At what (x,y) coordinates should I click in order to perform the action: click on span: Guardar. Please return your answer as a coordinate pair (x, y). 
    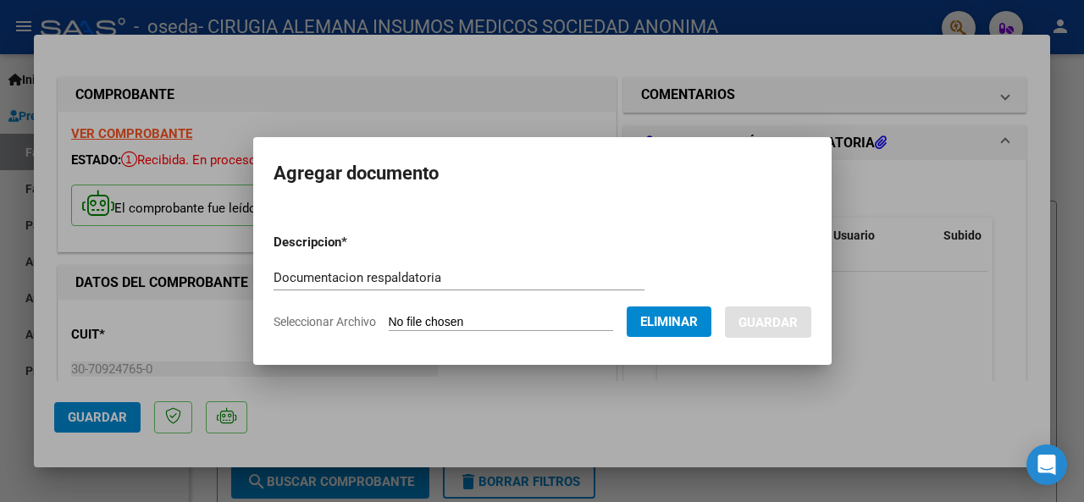
    Looking at the image, I should click on (768, 323).